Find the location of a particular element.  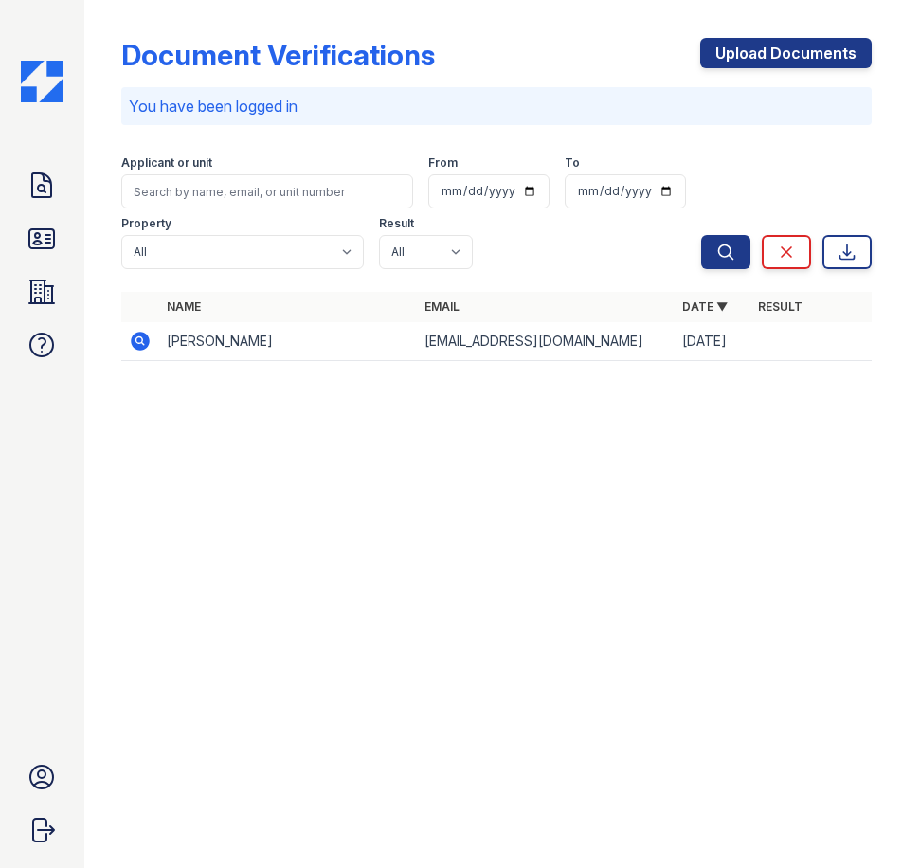

div: Document Verifications is located at coordinates (278, 55).